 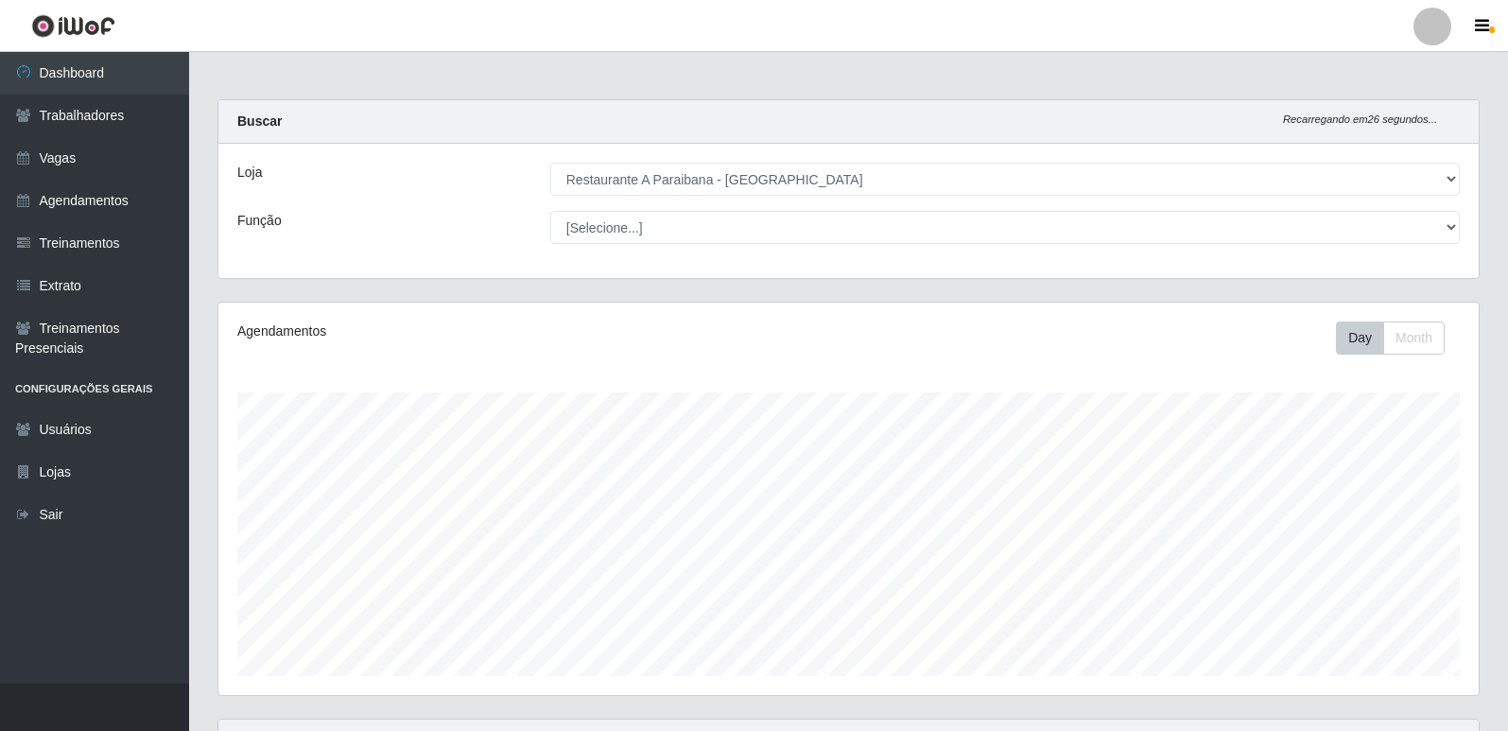 What do you see at coordinates (1397, 337) in the screenshot?
I see `div: Toolbar with button groups` at bounding box center [1397, 337].